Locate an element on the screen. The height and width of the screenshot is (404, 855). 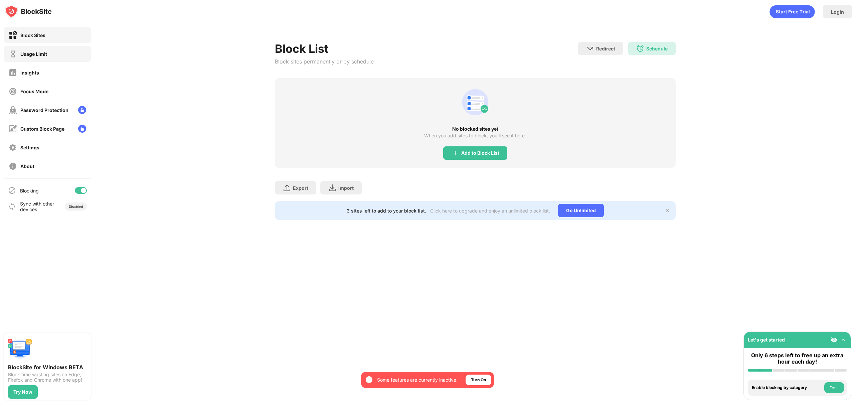
img: blocking-icon.svg is located at coordinates (12, 190).